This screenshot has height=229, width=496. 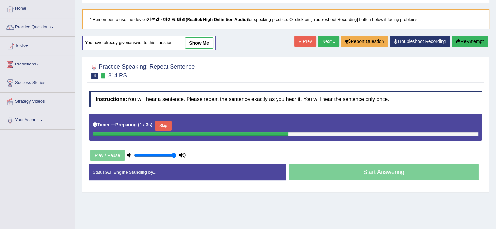 I want to click on a: Practice Questions, so click(x=37, y=26).